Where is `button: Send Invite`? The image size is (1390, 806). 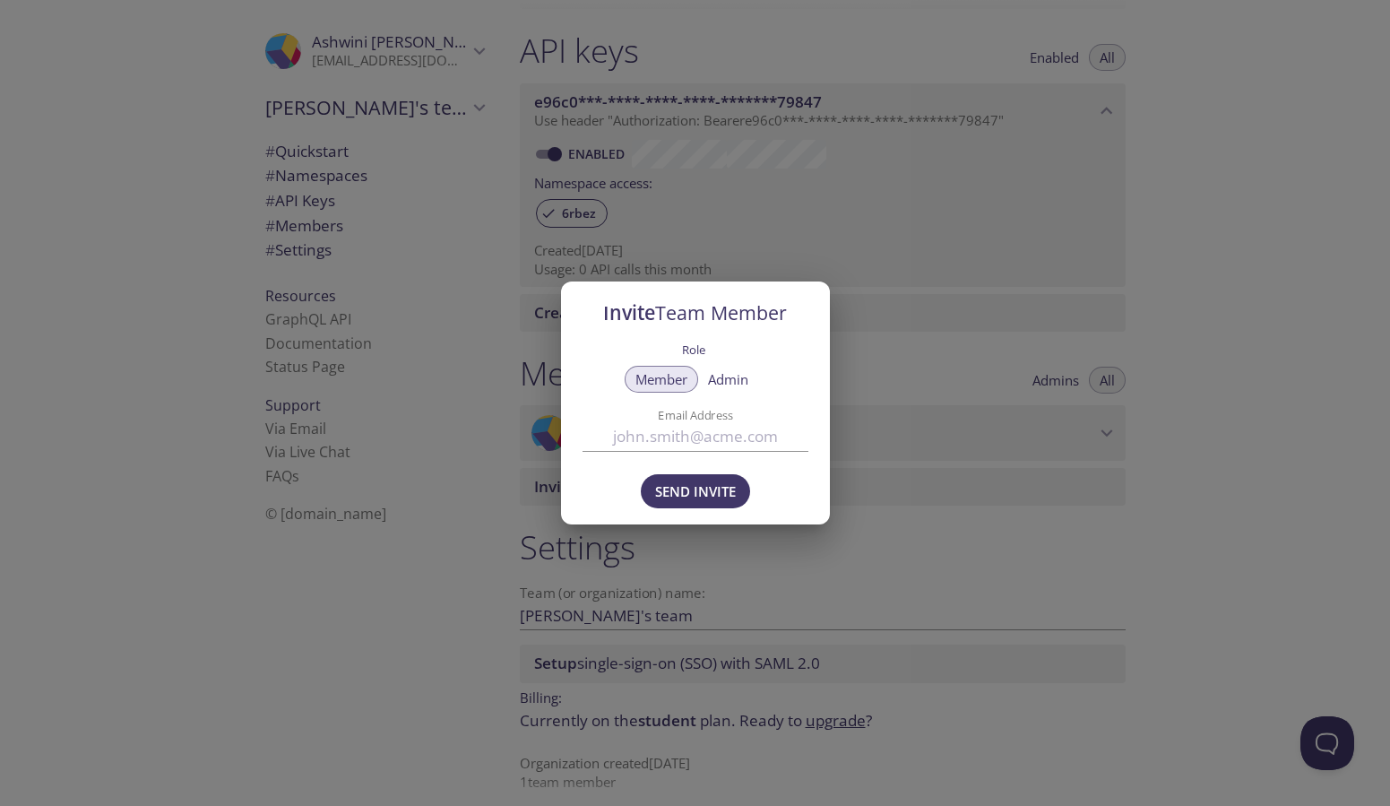
button: Send Invite is located at coordinates (696, 491).